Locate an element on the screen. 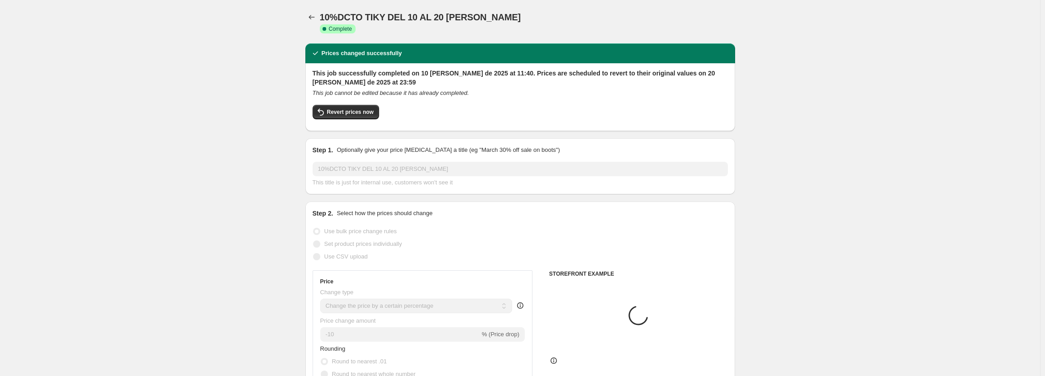 This screenshot has height=376, width=1045. strike: $65.61 is located at coordinates (585, 342).